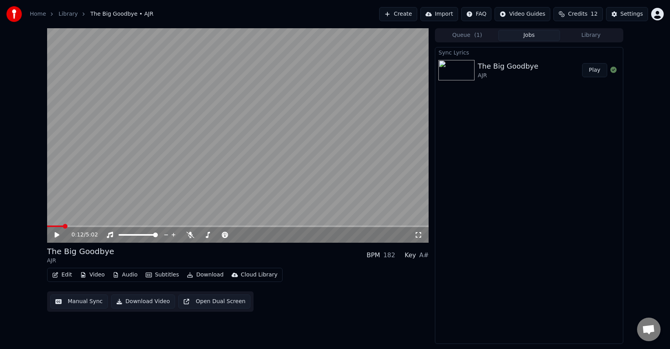  I want to click on button: FAQ, so click(476, 14).